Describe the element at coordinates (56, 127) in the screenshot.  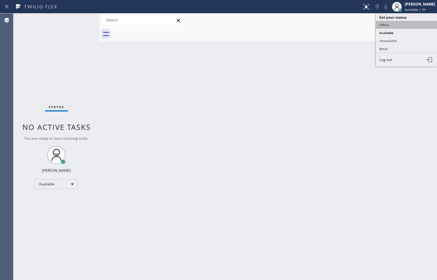
I see `span: No active tasks` at that location.